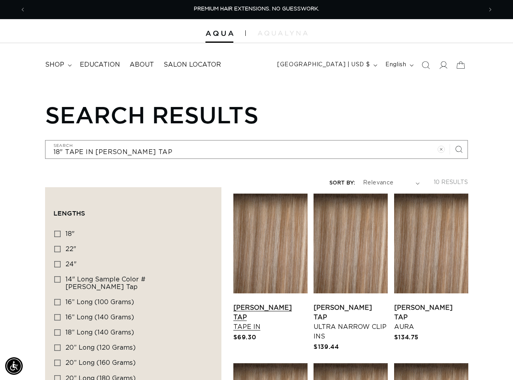 This screenshot has height=380, width=513. I want to click on label: Sort by:, so click(342, 183).